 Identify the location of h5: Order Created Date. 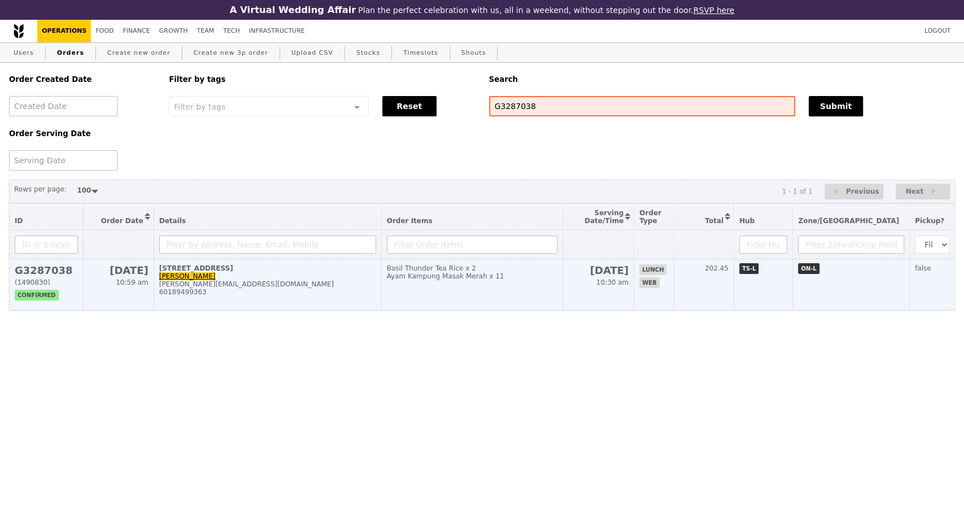
(82, 79).